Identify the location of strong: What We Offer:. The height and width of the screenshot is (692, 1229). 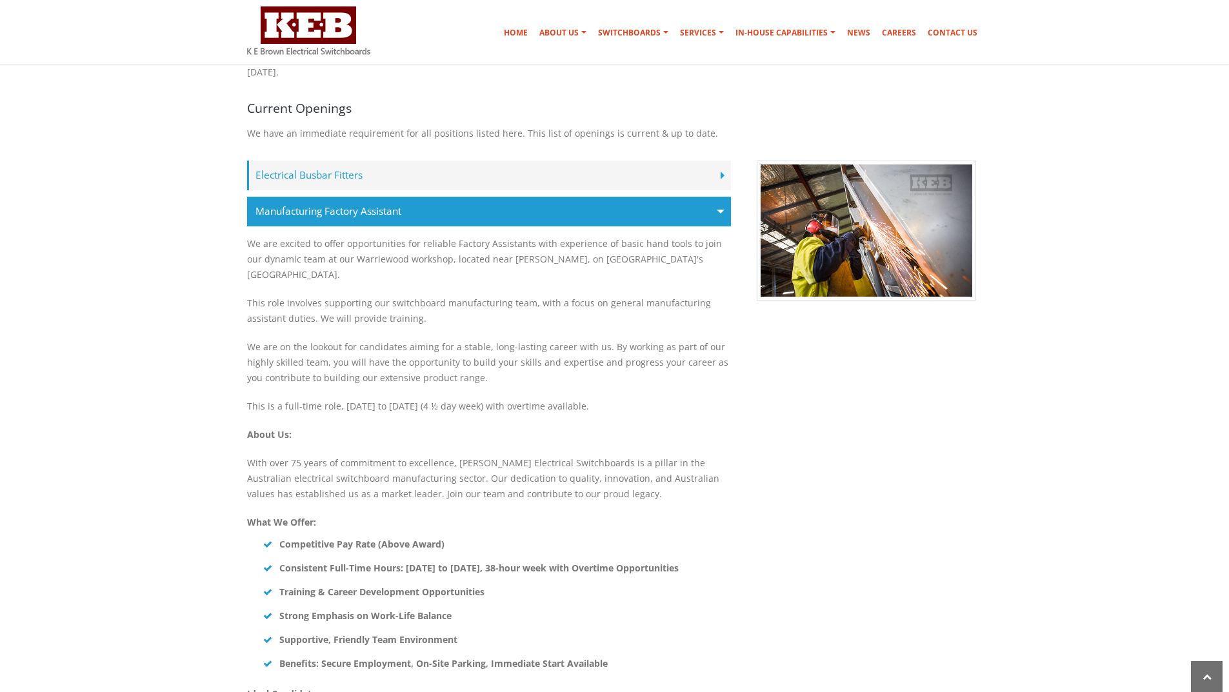
(281, 522).